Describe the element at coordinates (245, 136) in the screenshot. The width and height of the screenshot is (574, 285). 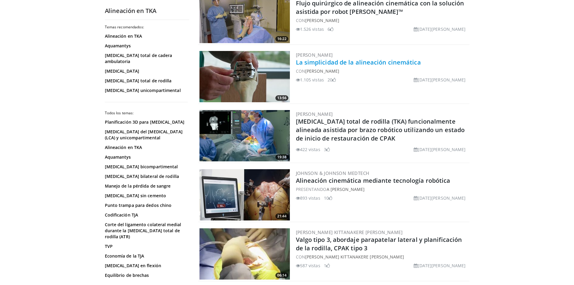
I see `a: 19:38` at that location.